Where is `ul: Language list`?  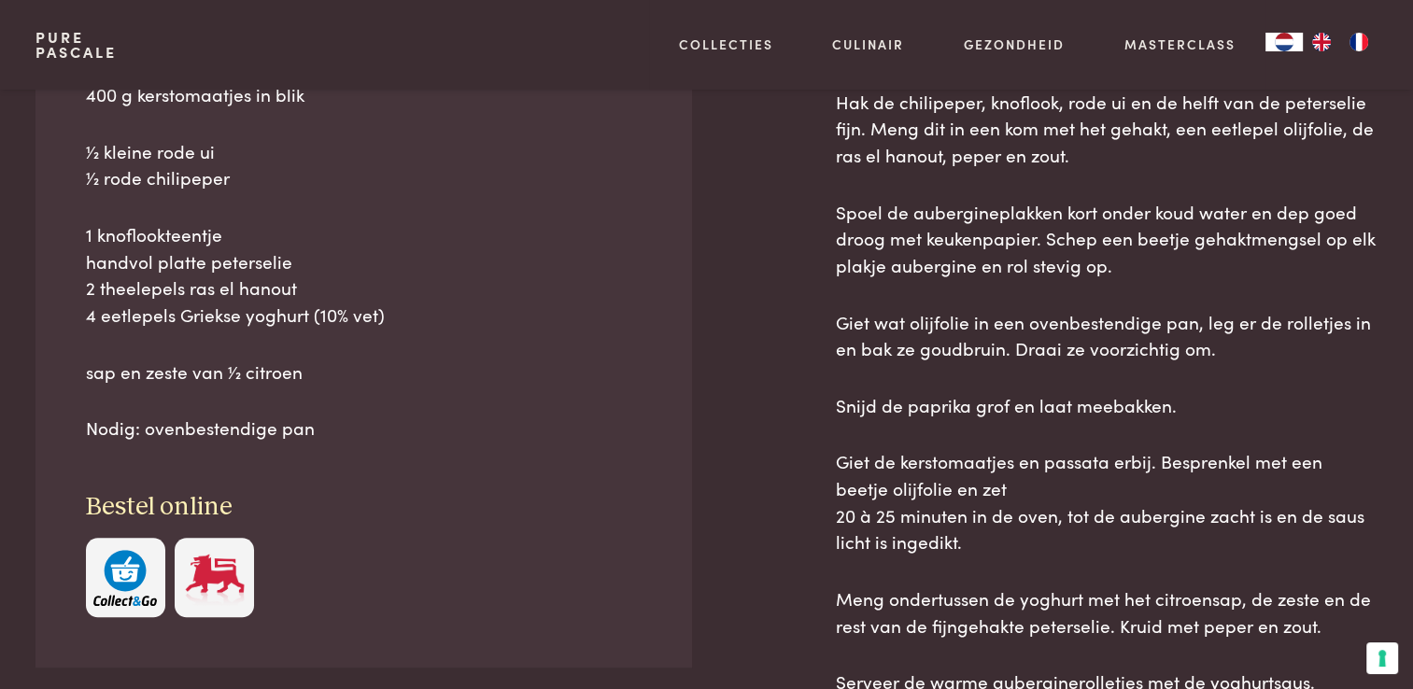
ul: Language list is located at coordinates (1340, 42).